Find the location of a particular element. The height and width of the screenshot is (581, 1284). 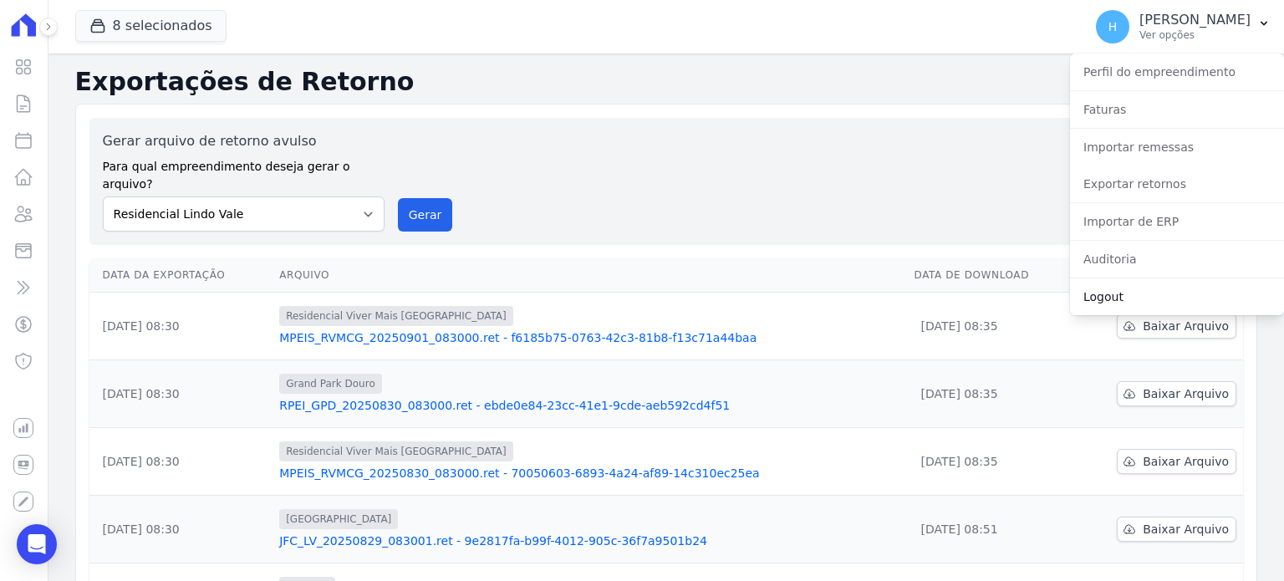

label: Para qual empreendimento deseja gerar o arquivo? is located at coordinates (243, 172).